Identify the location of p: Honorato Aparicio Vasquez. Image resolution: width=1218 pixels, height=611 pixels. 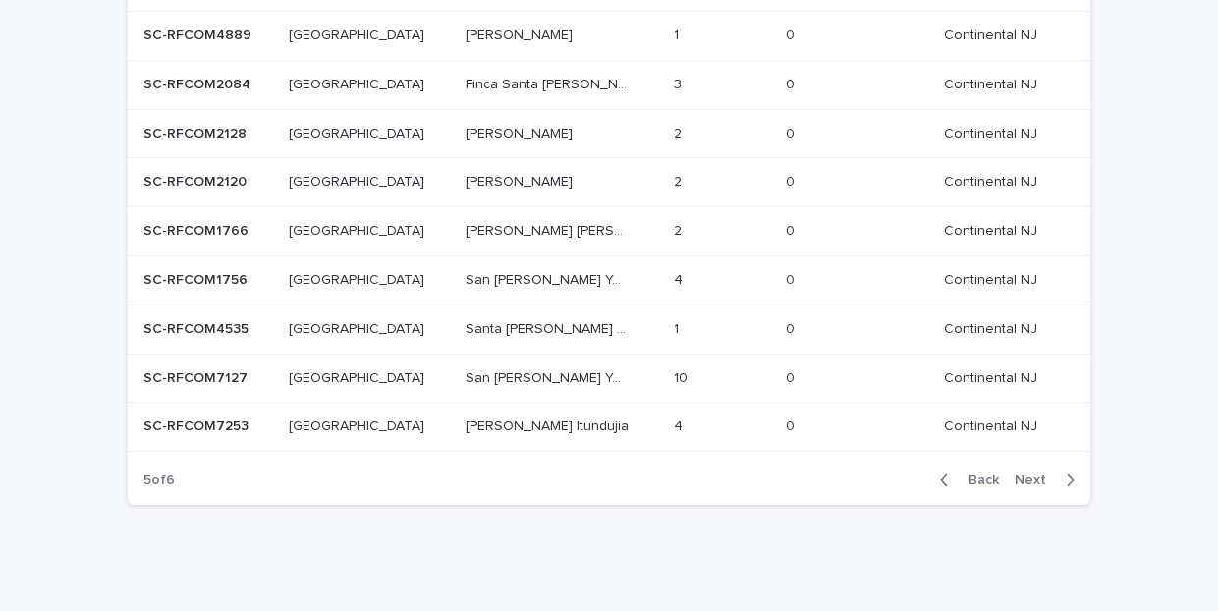
(520, 132).